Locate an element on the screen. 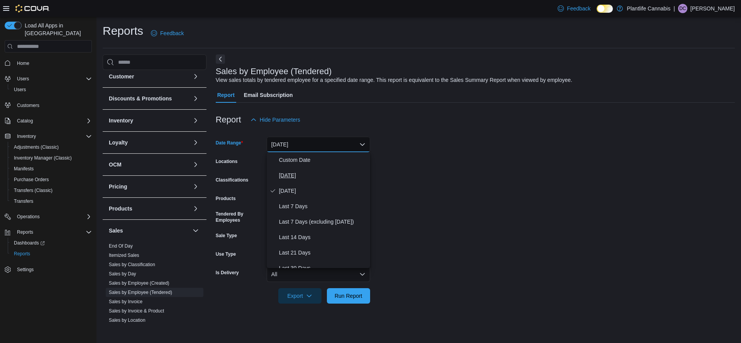 This screenshot has width=741, height=343. a: Inventory Manager (Classic) is located at coordinates (43, 158).